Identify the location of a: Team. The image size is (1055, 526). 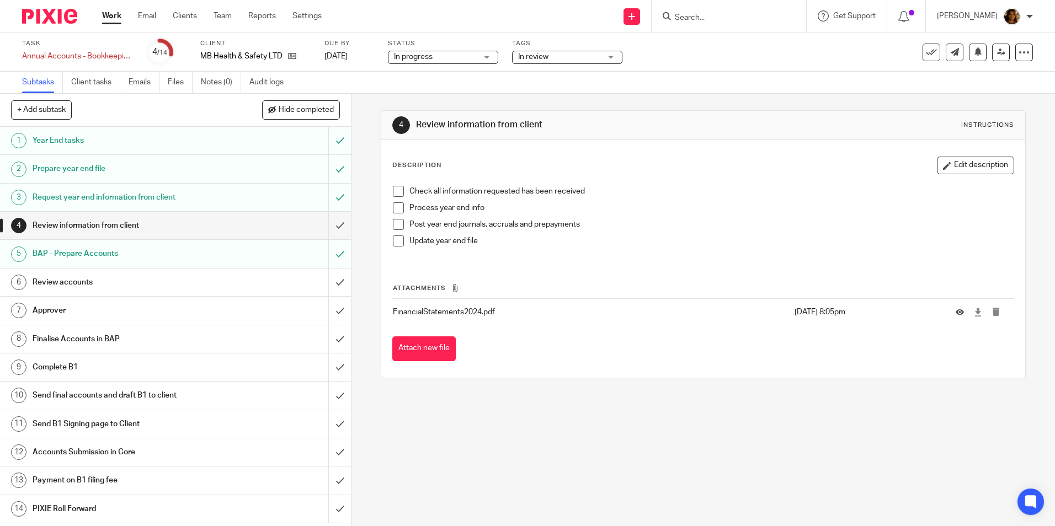
(222, 16).